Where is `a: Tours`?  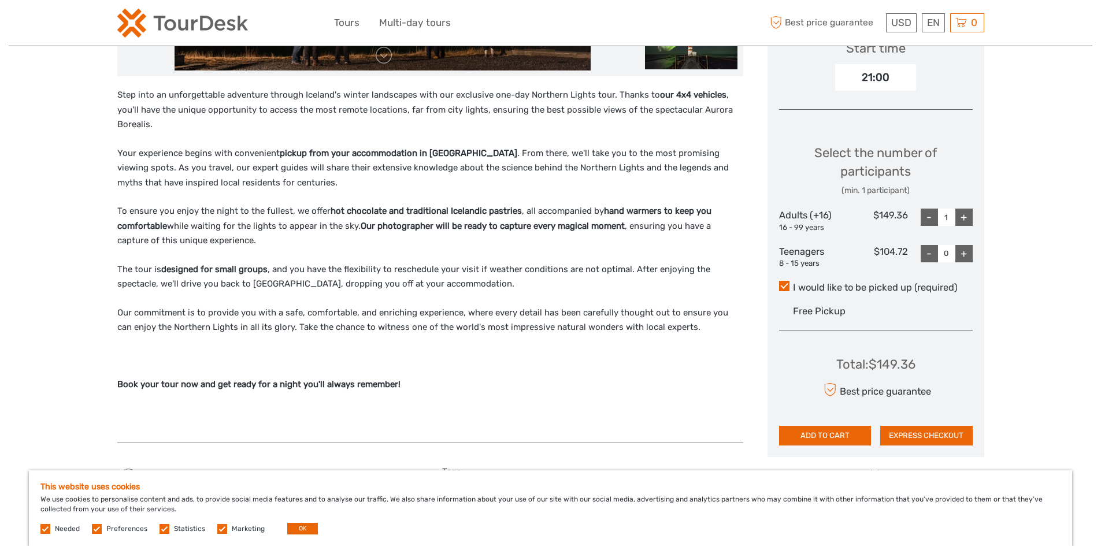
a: Tours is located at coordinates (347, 23).